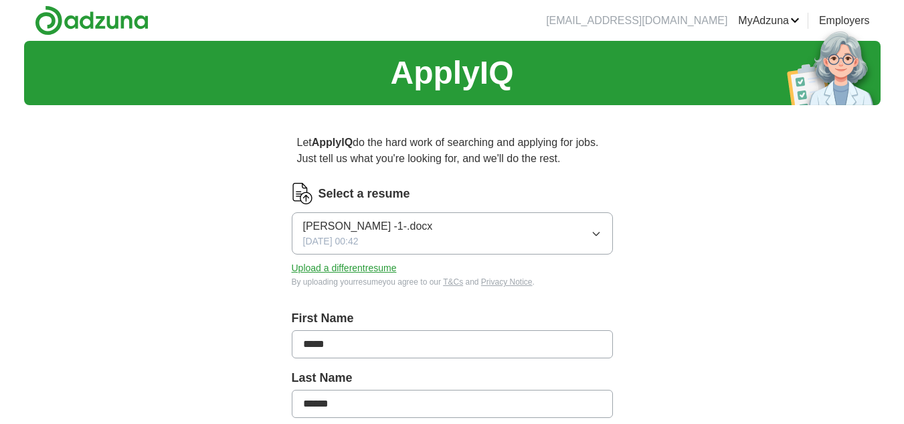 The image size is (904, 424). Describe the element at coordinates (303, 193) in the screenshot. I see `img: CV Icon` at that location.